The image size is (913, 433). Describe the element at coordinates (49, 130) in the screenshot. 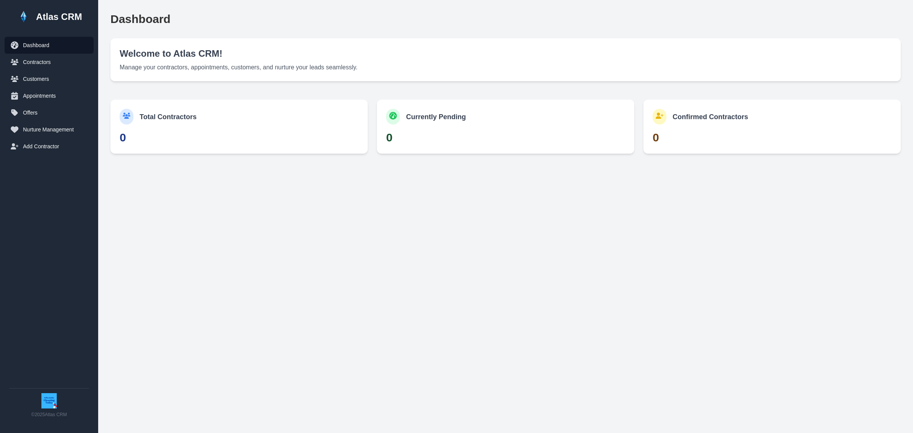

I see `button: Nurture Management` at that location.